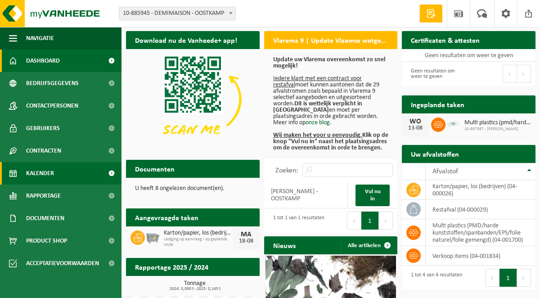 The width and height of the screenshot is (540, 298). I want to click on u: Iedere klant met een contract voor restafval, so click(317, 81).